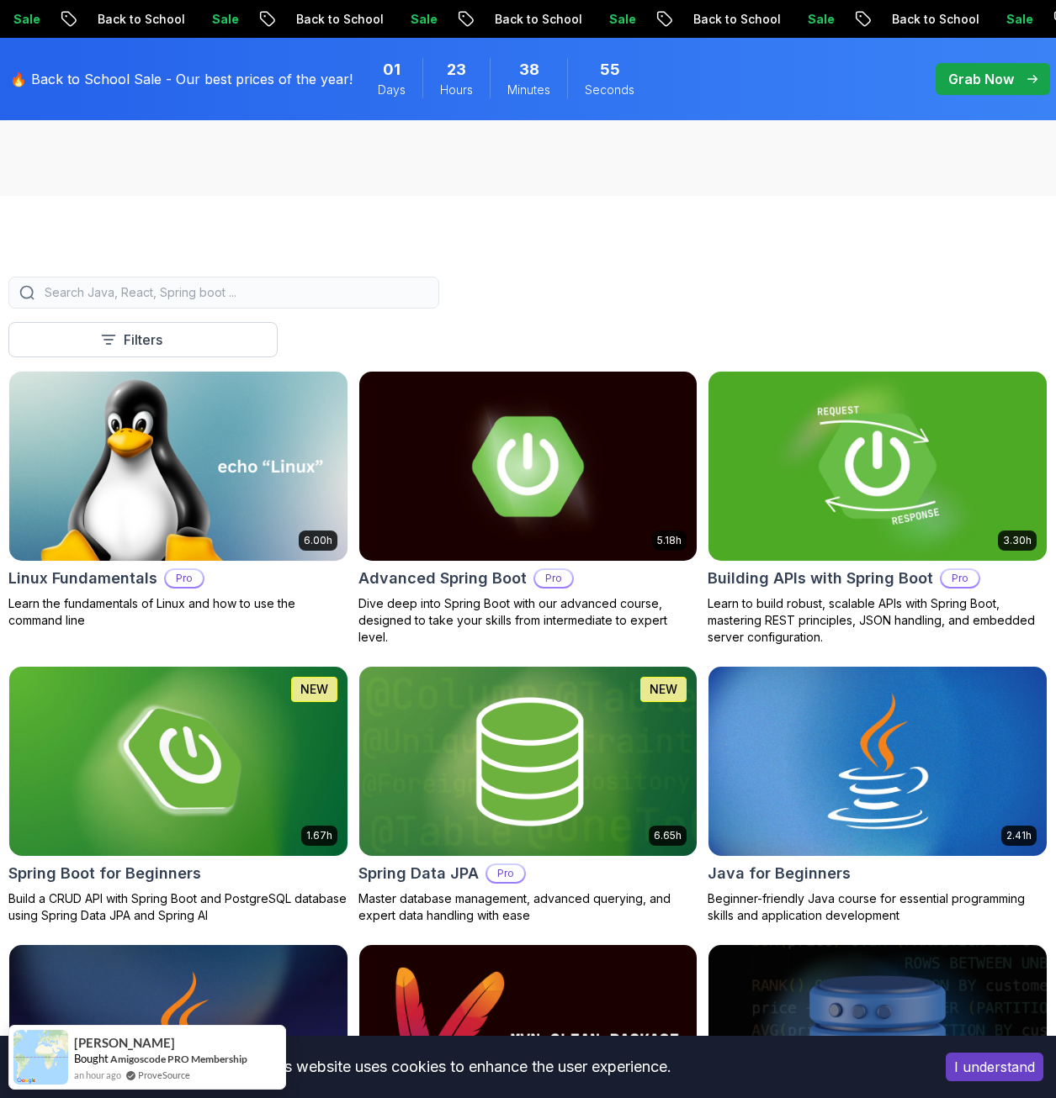 Image resolution: width=1056 pixels, height=1098 pixels. I want to click on a: Java for Beginners card2.41hJava for BeginnersBeginner-friendly Java course for essential program..., so click(877, 795).